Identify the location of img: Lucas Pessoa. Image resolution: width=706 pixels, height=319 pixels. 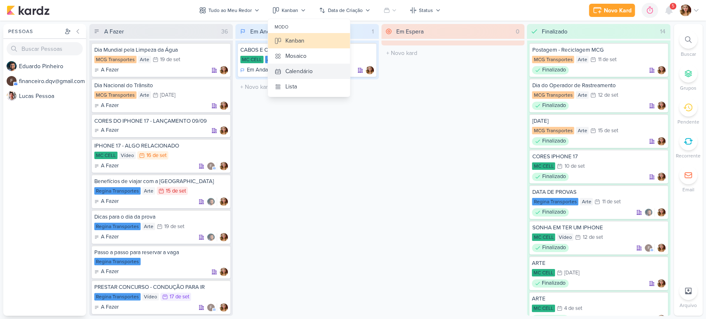
(12, 96).